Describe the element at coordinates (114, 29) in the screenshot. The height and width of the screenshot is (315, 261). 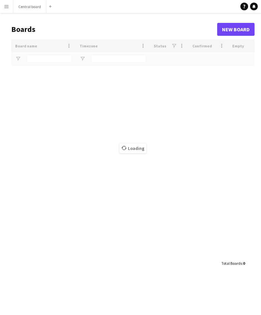
I see `h1: Boards` at that location.